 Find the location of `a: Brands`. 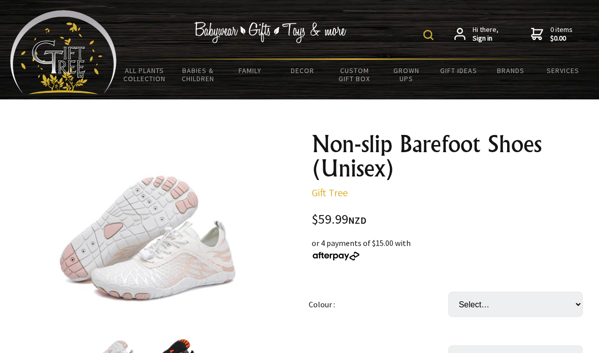

a: Brands is located at coordinates (511, 71).